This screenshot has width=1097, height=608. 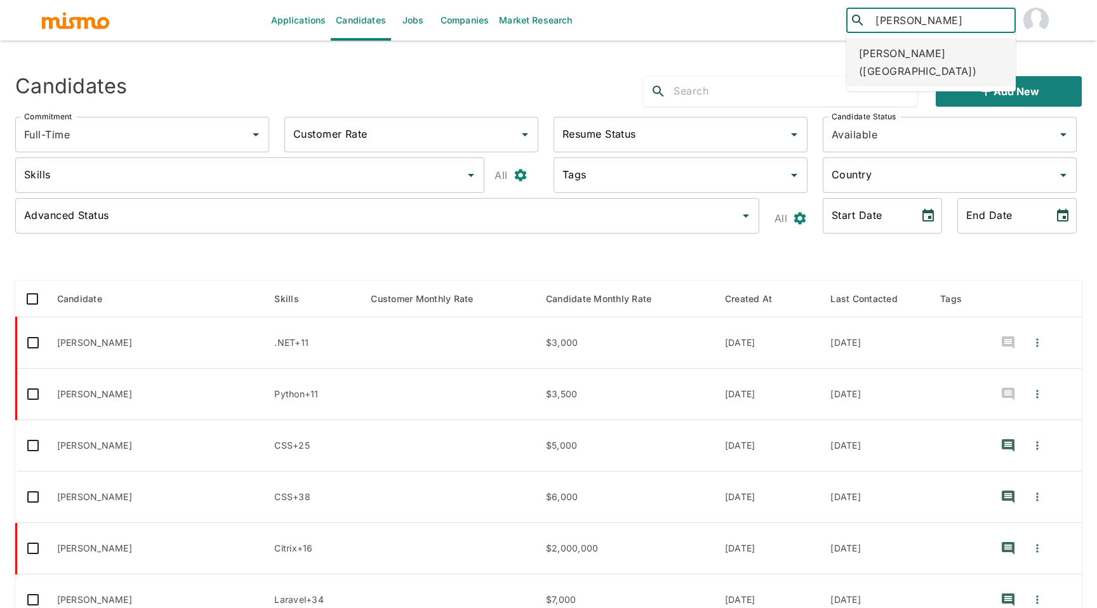 I want to click on span: Customer Monthly Rate, so click(x=430, y=299).